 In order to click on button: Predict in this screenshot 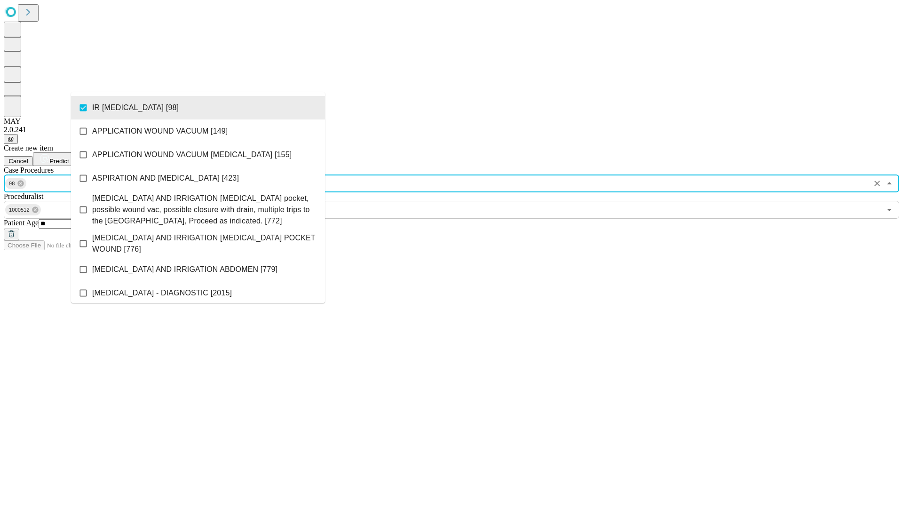, I will do `click(55, 159)`.